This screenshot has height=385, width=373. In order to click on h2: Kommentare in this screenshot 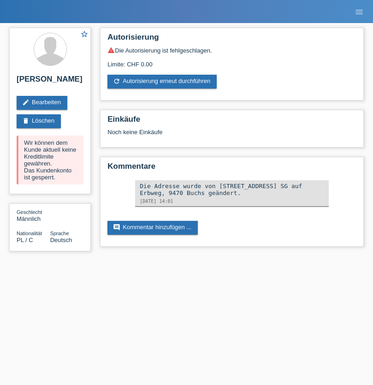, I will do `click(232, 169)`.